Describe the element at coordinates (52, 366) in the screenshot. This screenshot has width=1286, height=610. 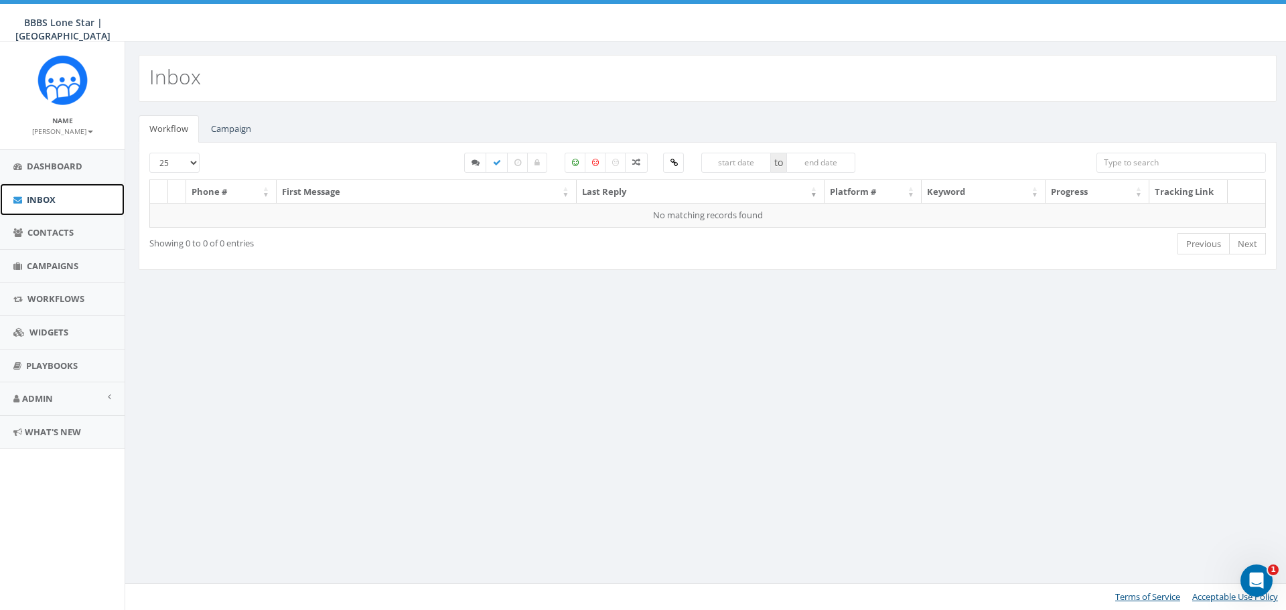
I see `span: Playbooks` at that location.